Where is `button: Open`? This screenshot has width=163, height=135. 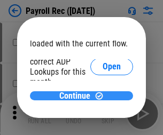
button: Open is located at coordinates (112, 67).